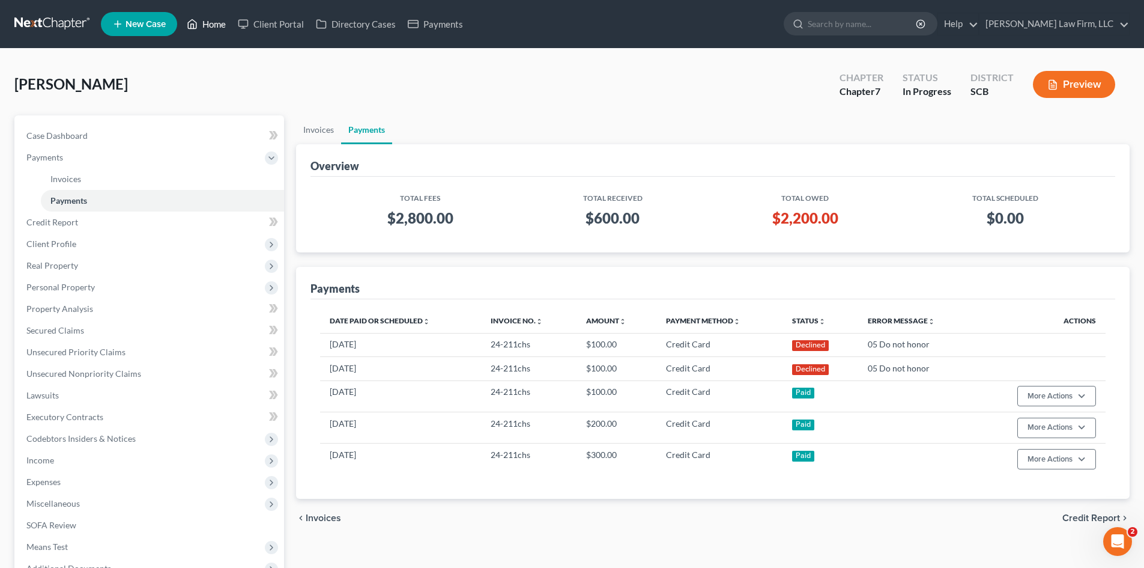  What do you see at coordinates (57, 135) in the screenshot?
I see `span: Case Dashboard` at bounding box center [57, 135].